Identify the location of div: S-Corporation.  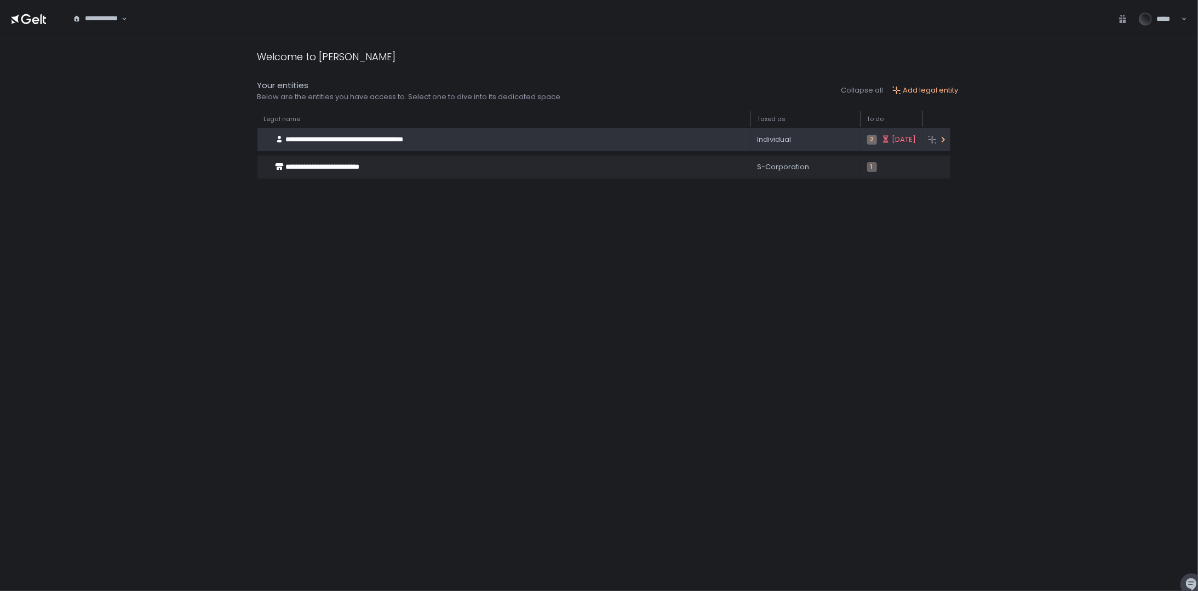
(806, 167).